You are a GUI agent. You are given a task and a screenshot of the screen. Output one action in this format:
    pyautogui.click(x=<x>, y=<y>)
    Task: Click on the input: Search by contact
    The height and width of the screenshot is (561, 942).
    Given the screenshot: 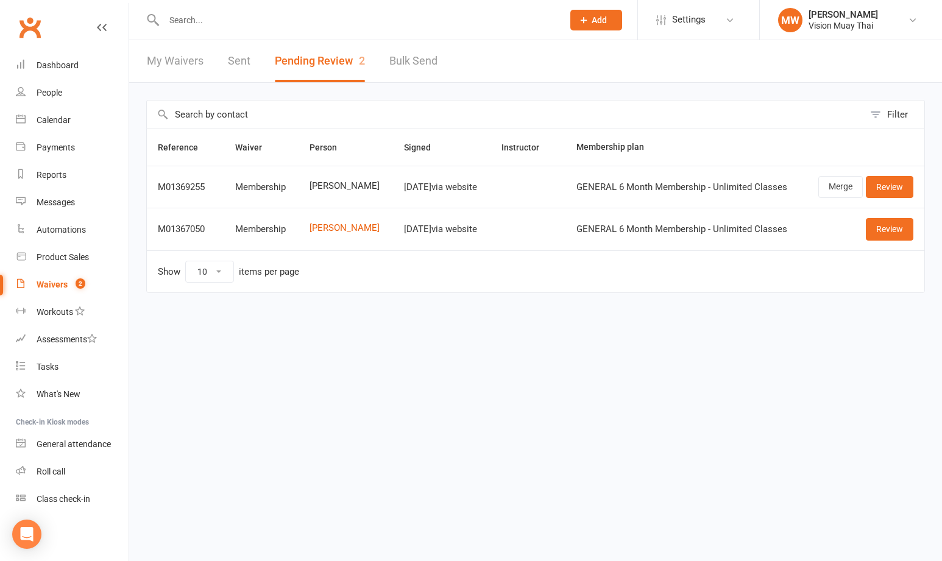 What is the action you would take?
    pyautogui.click(x=505, y=115)
    